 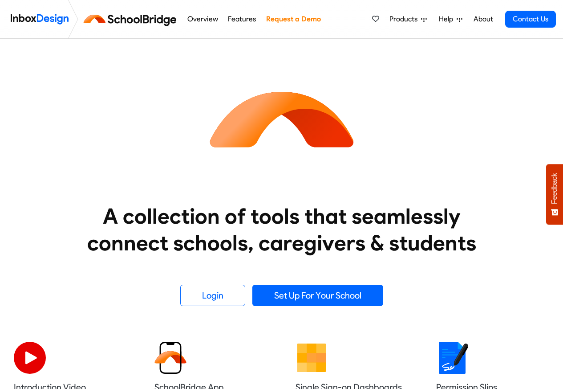 I want to click on img: schoolbridge logo, so click(x=132, y=19).